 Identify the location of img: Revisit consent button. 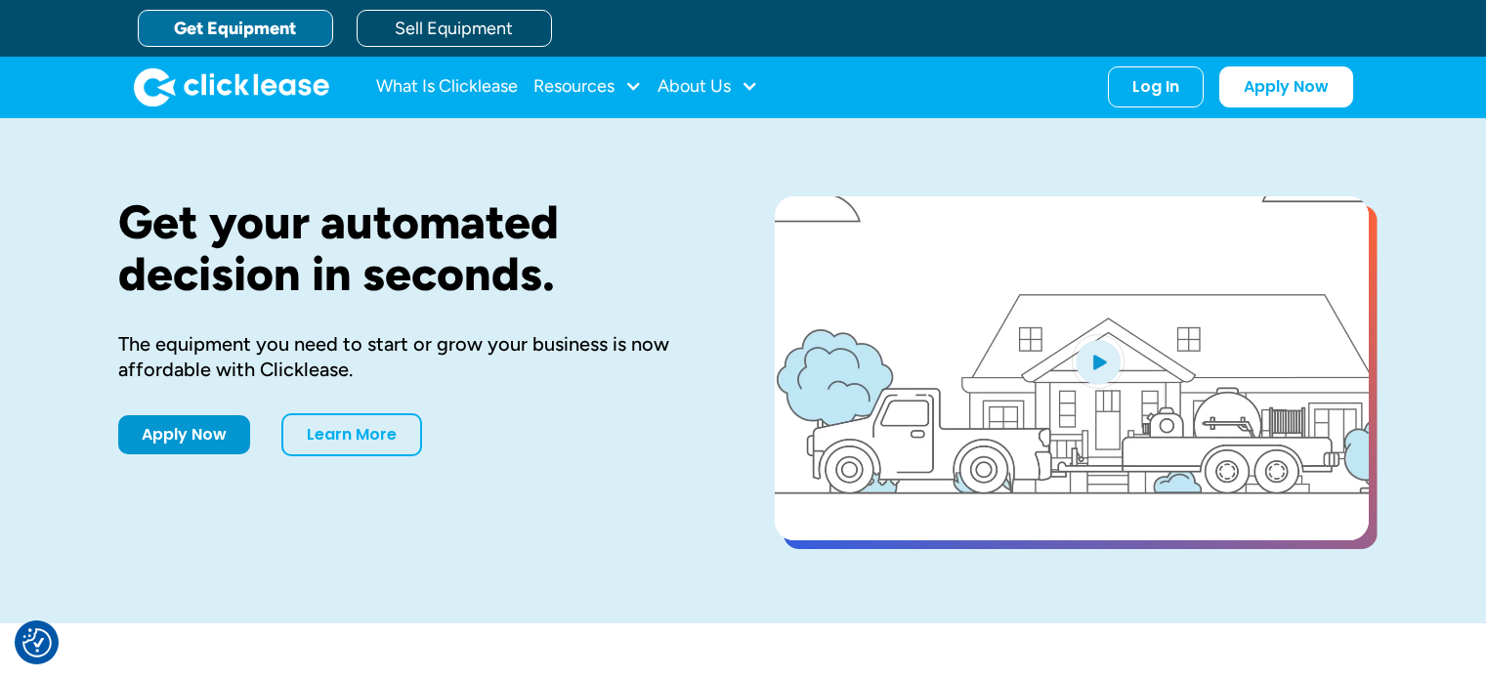
(37, 643).